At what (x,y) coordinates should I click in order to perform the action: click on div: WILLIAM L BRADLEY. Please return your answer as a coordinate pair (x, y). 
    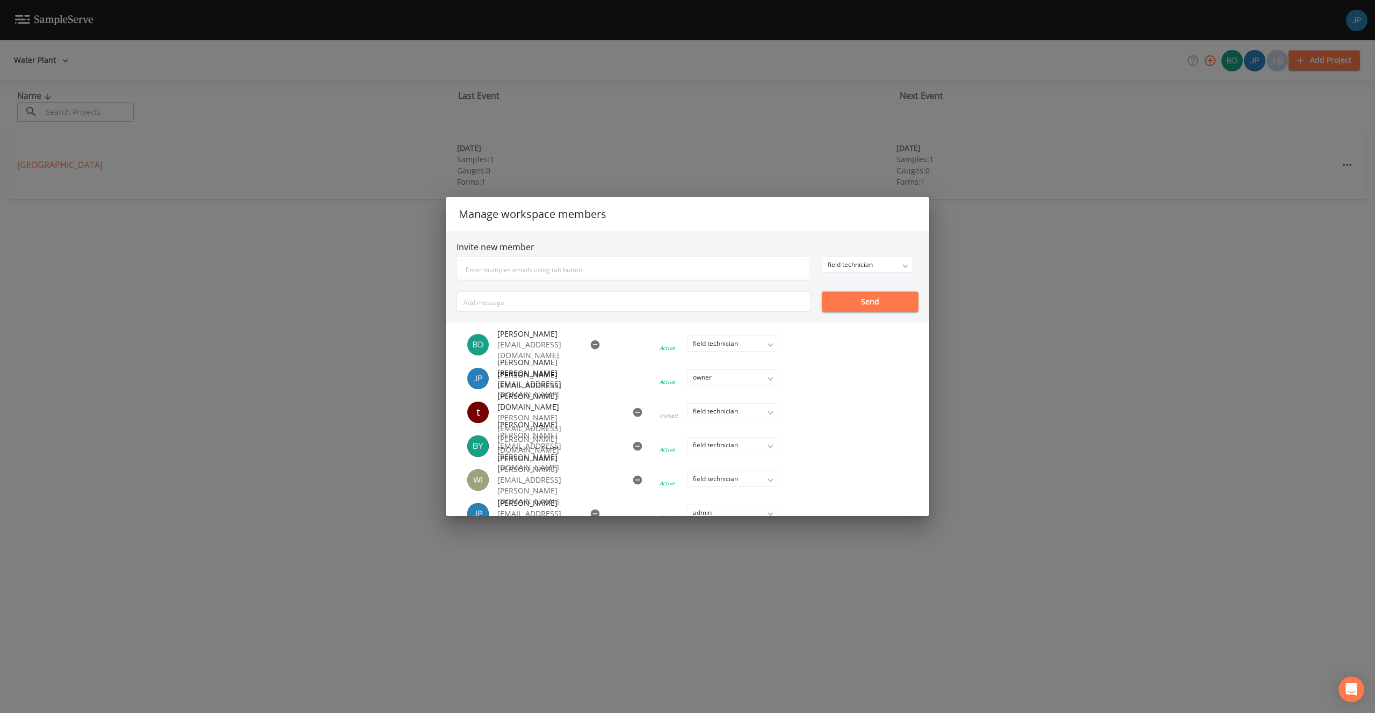
    Looking at the image, I should click on (482, 480).